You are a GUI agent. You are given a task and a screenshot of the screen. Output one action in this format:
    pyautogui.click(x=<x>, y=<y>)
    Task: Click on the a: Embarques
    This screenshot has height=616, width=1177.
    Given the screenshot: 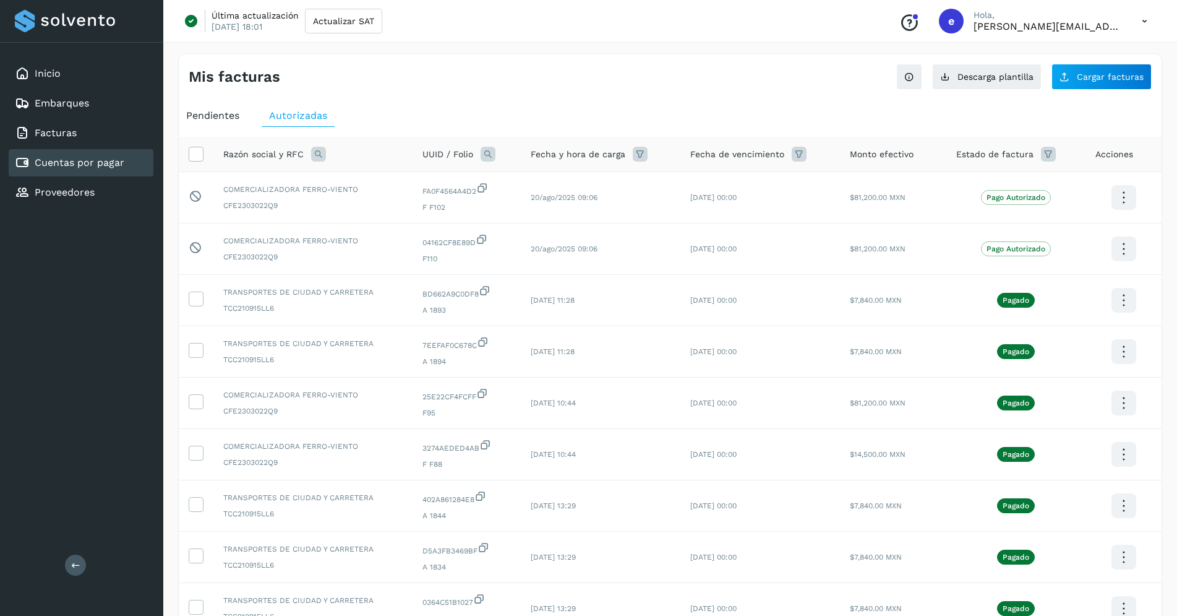 What is the action you would take?
    pyautogui.click(x=62, y=103)
    